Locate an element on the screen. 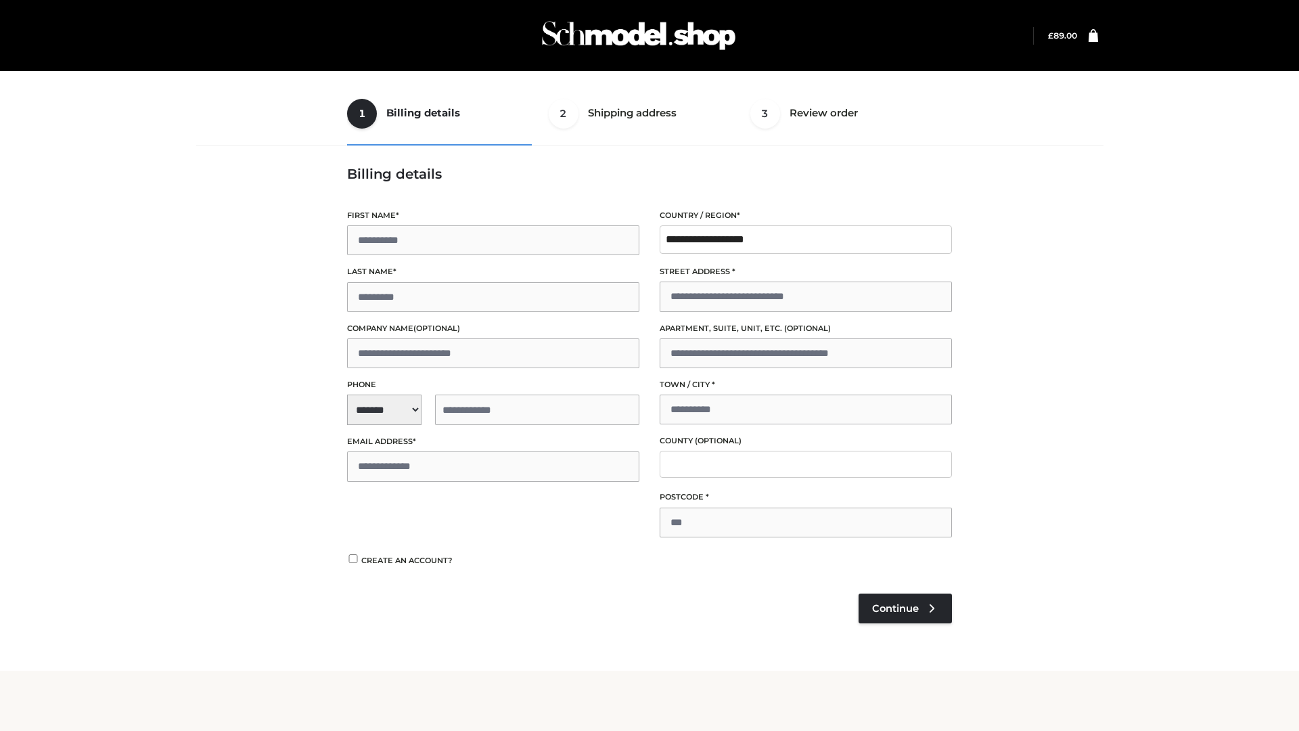 This screenshot has height=731, width=1299. a: Schmodel Admin 964 is located at coordinates (639, 35).